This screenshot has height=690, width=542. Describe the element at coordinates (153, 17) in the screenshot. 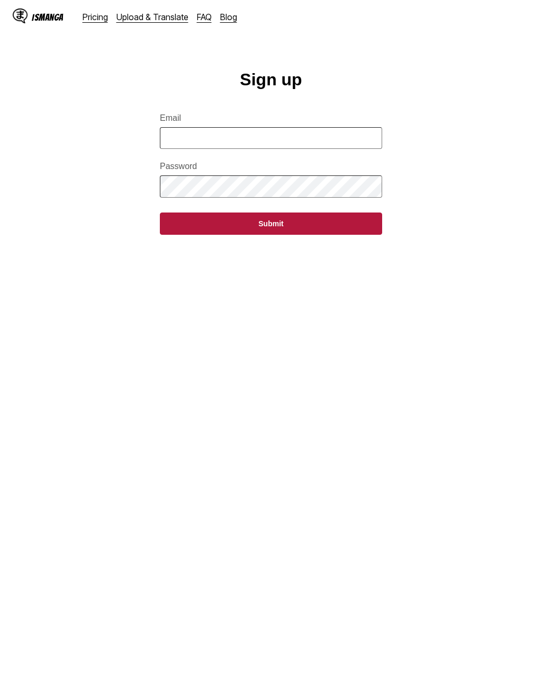

I see `a: Upload & Translate` at that location.